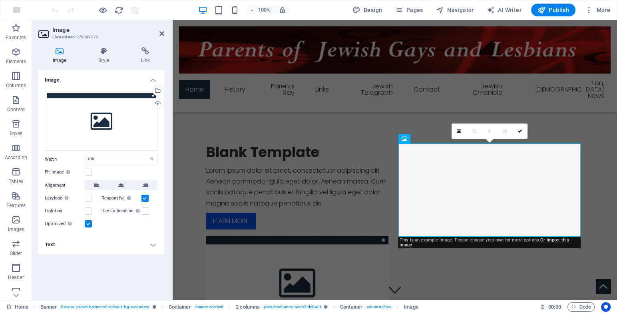  I want to click on h4: Link, so click(146, 56).